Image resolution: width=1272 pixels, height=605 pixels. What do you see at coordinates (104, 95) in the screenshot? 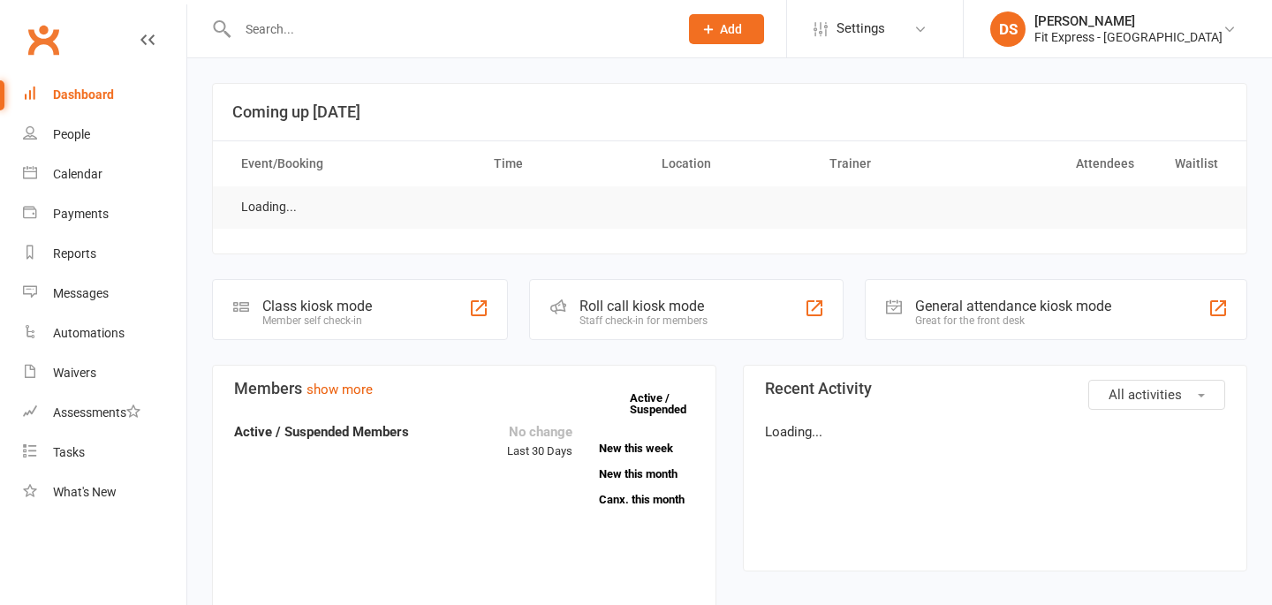
I see `a: Dashboard` at bounding box center [104, 95].